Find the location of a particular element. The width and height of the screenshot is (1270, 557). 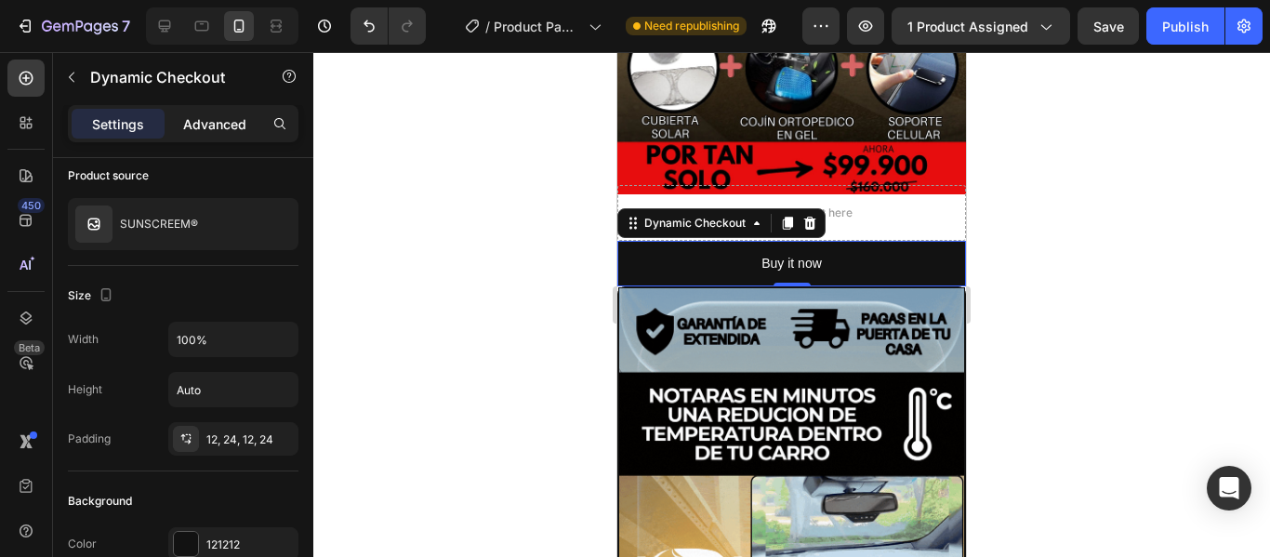

button: 7 is located at coordinates (73, 26).